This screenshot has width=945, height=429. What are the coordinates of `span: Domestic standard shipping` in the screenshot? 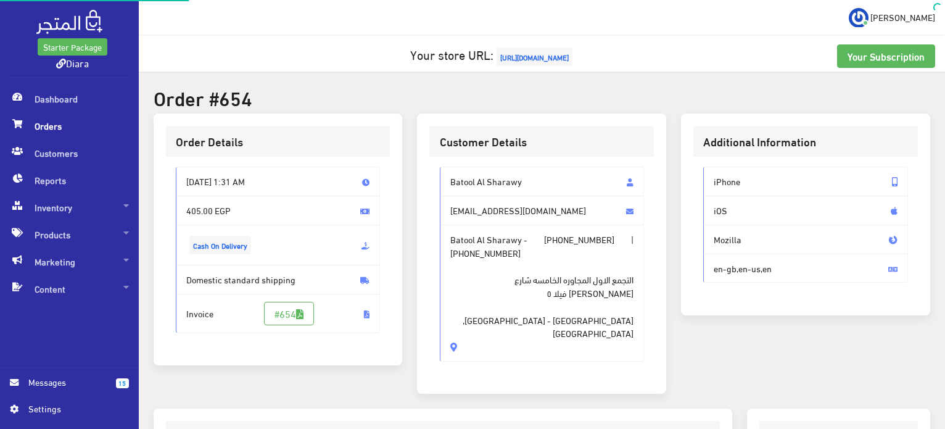 It's located at (278, 279).